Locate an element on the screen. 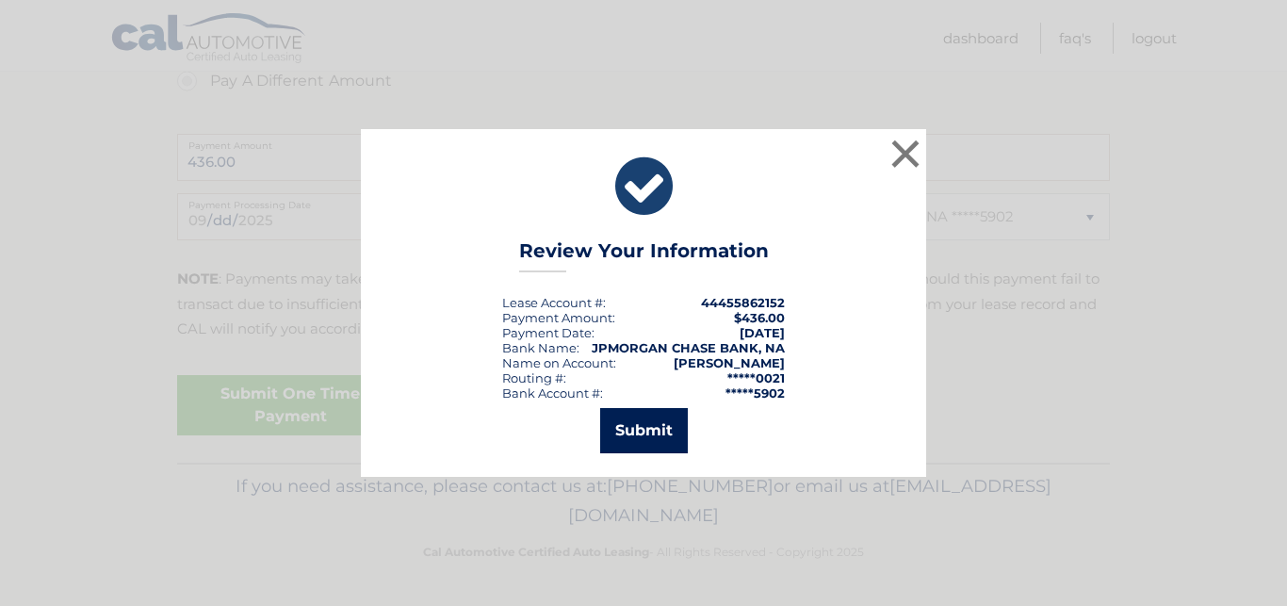 This screenshot has width=1287, height=606. strong: 44455862152 is located at coordinates (742, 302).